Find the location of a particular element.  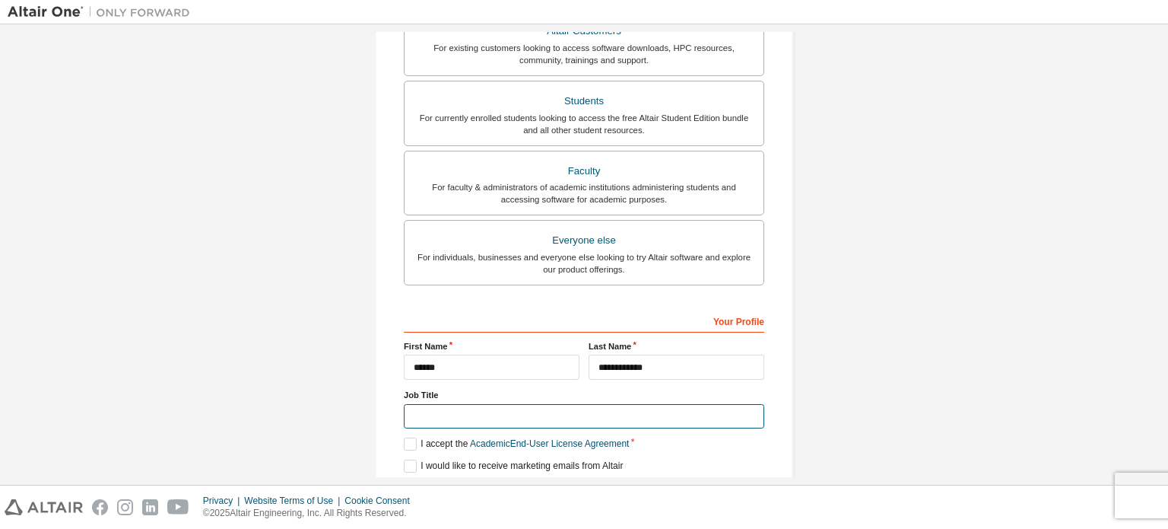

a: Academic End-User License Agreement is located at coordinates (549, 443).